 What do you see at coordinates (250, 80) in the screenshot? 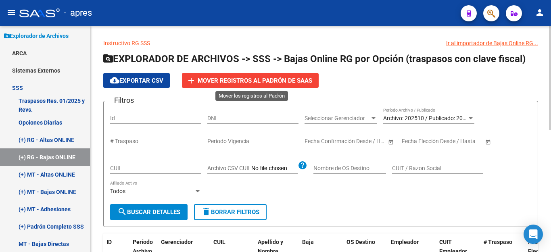
I see `button: Mover registros al PADRÓN de SAAS` at bounding box center [250, 80].